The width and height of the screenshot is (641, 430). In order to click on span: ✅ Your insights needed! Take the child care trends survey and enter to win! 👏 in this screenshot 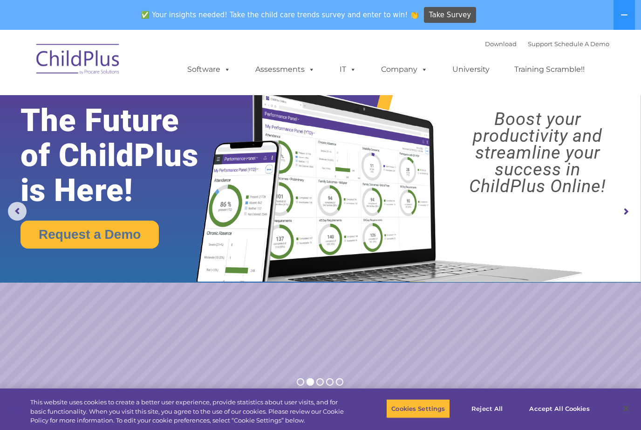, I will do `click(280, 15)`.